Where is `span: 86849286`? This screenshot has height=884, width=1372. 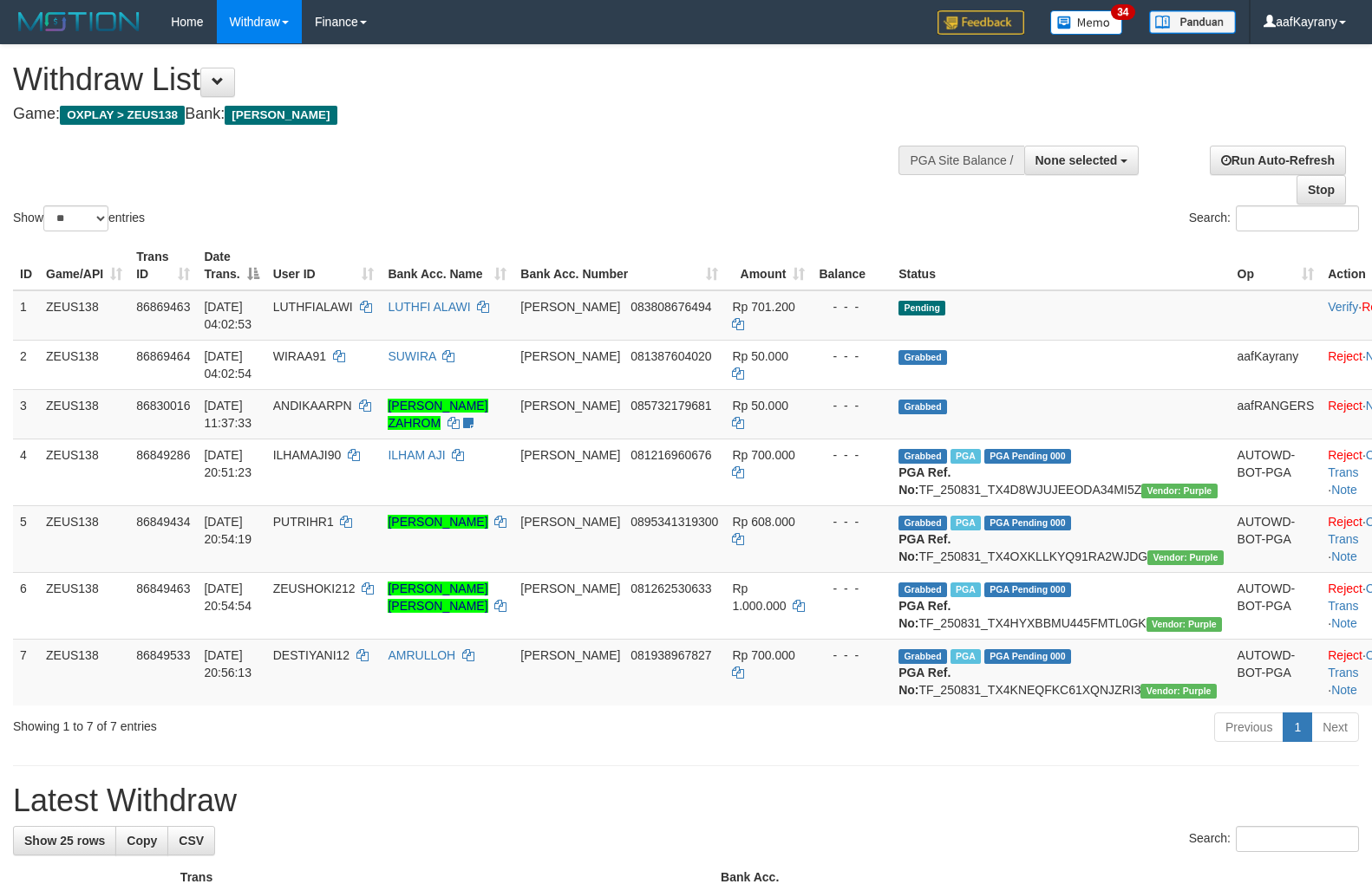
span: 86849286 is located at coordinates (163, 455).